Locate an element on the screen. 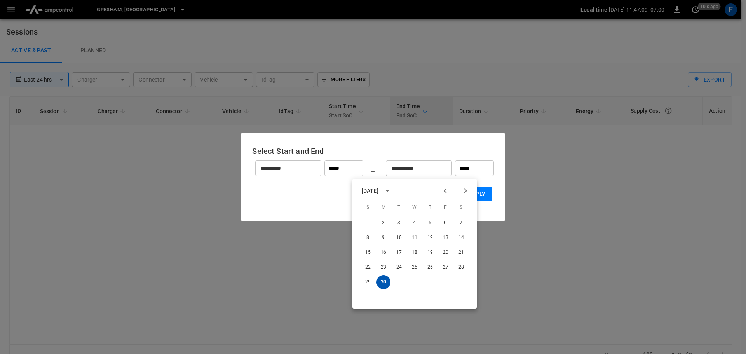 The image size is (746, 354). button: 20 is located at coordinates (446, 253).